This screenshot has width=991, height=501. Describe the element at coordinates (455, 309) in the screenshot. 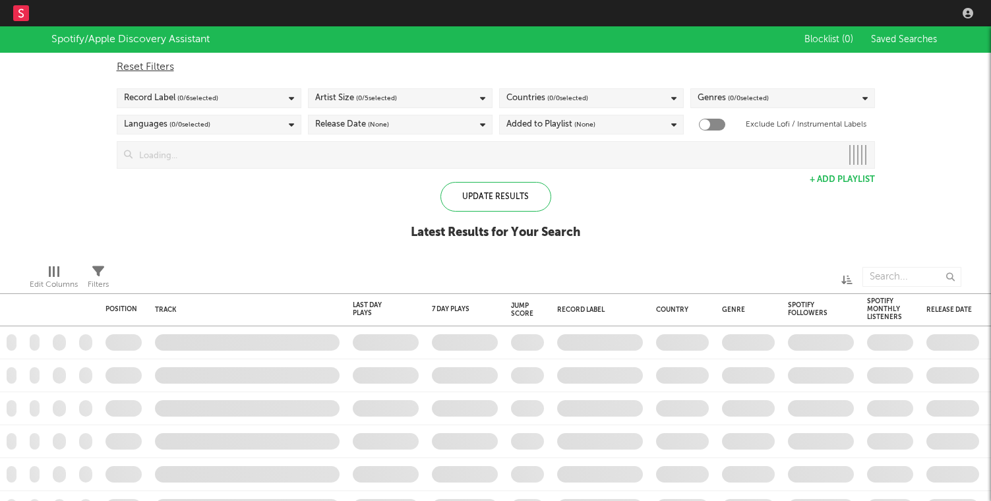

I see `div: 7 Day Plays` at that location.